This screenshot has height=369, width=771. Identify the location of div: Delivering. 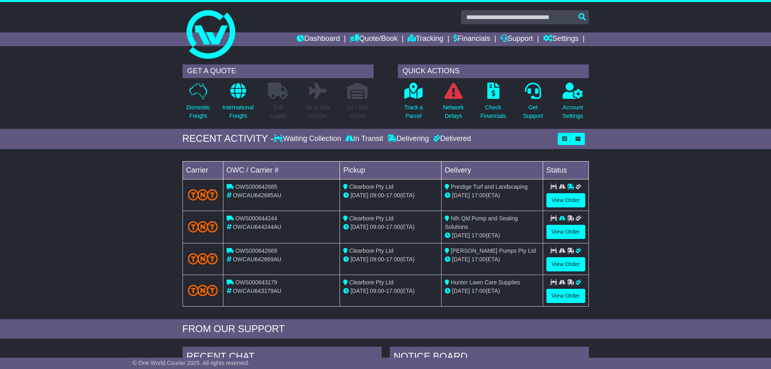
(408, 139).